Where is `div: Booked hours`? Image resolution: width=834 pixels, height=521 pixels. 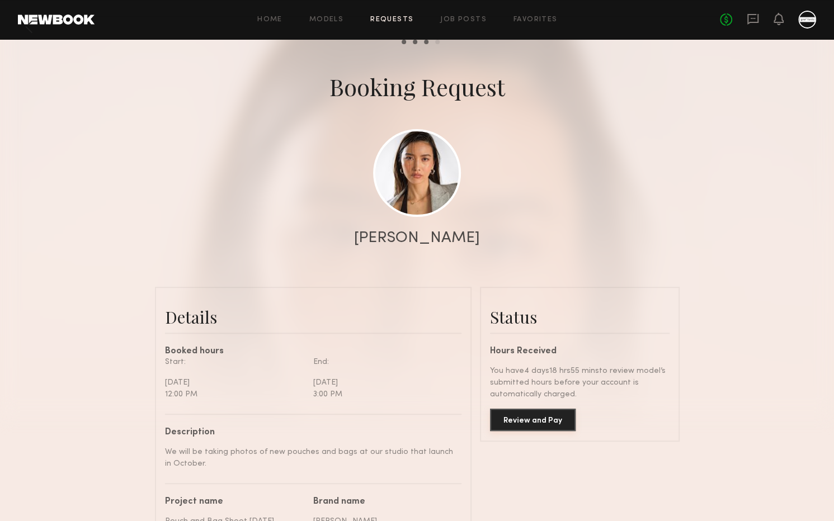
div: Booked hours is located at coordinates (313, 352).